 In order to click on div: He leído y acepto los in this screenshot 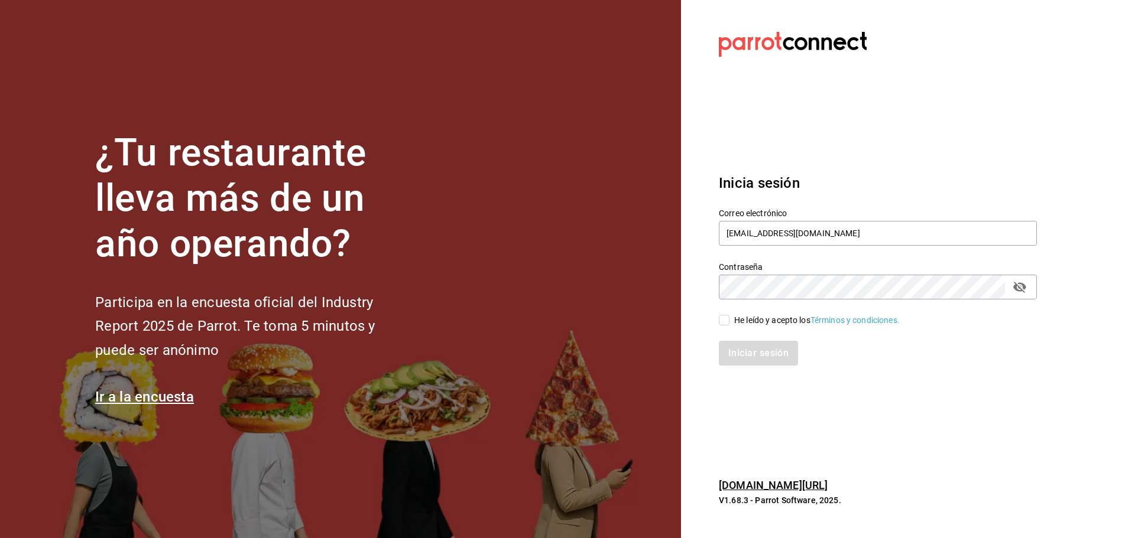, I will do `click(817, 320)`.